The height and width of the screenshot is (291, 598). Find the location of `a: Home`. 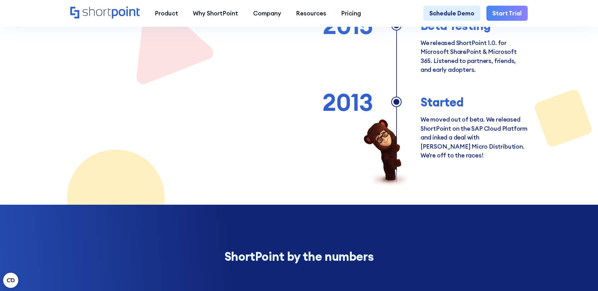

a: Home is located at coordinates (105, 13).